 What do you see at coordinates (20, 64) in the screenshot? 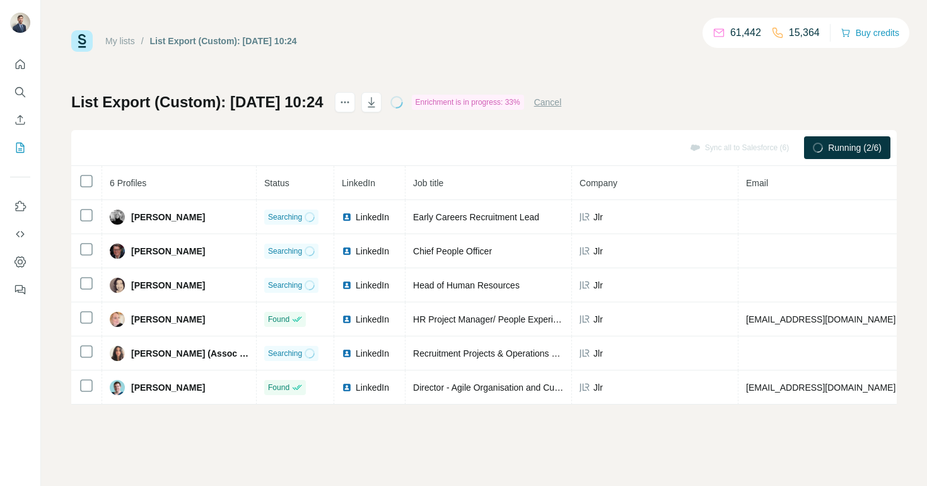
I see `button: Quick start` at bounding box center [20, 64].